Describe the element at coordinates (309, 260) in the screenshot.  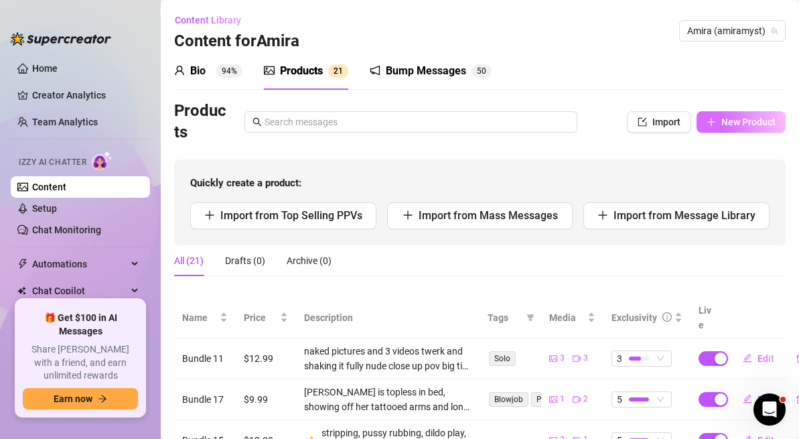
I see `div: Archive (0)` at that location.